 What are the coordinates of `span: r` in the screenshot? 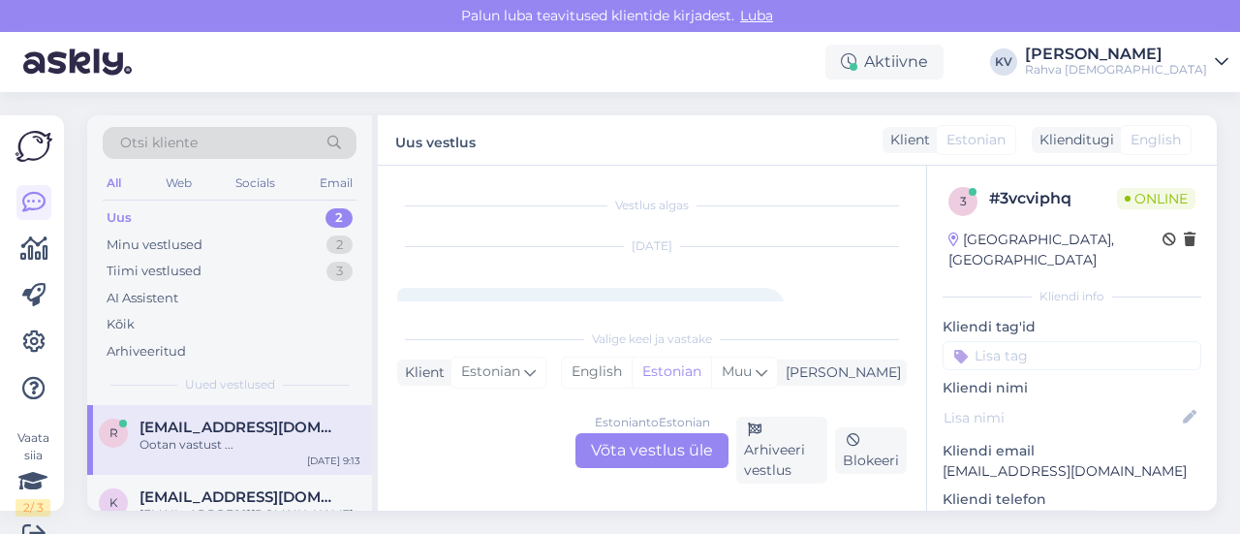 It's located at (113, 432).